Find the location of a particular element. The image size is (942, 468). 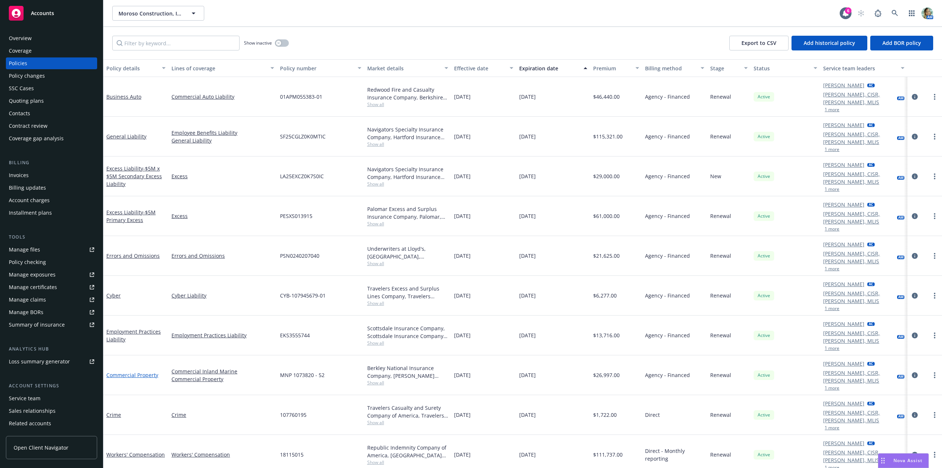

div: Policy changes is located at coordinates (27, 76).